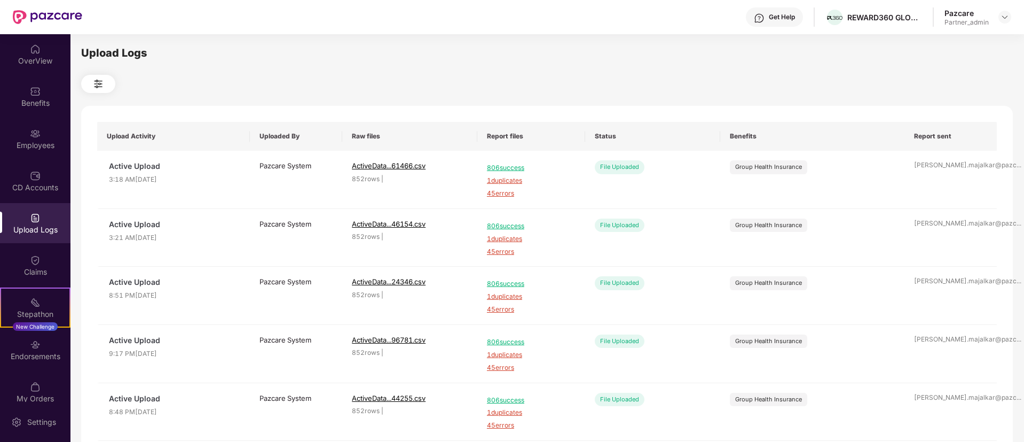  Describe the element at coordinates (35, 49) in the screenshot. I see `img: svg+xml;base64,PHN2ZyBpZD0iSG9tZSIgeG1sbnM9Imh0dHA6Ly93d3cudzMub3JnLzIwMDAvc3ZnIiB3aWR0aD0iMjAiIG...` at that location.